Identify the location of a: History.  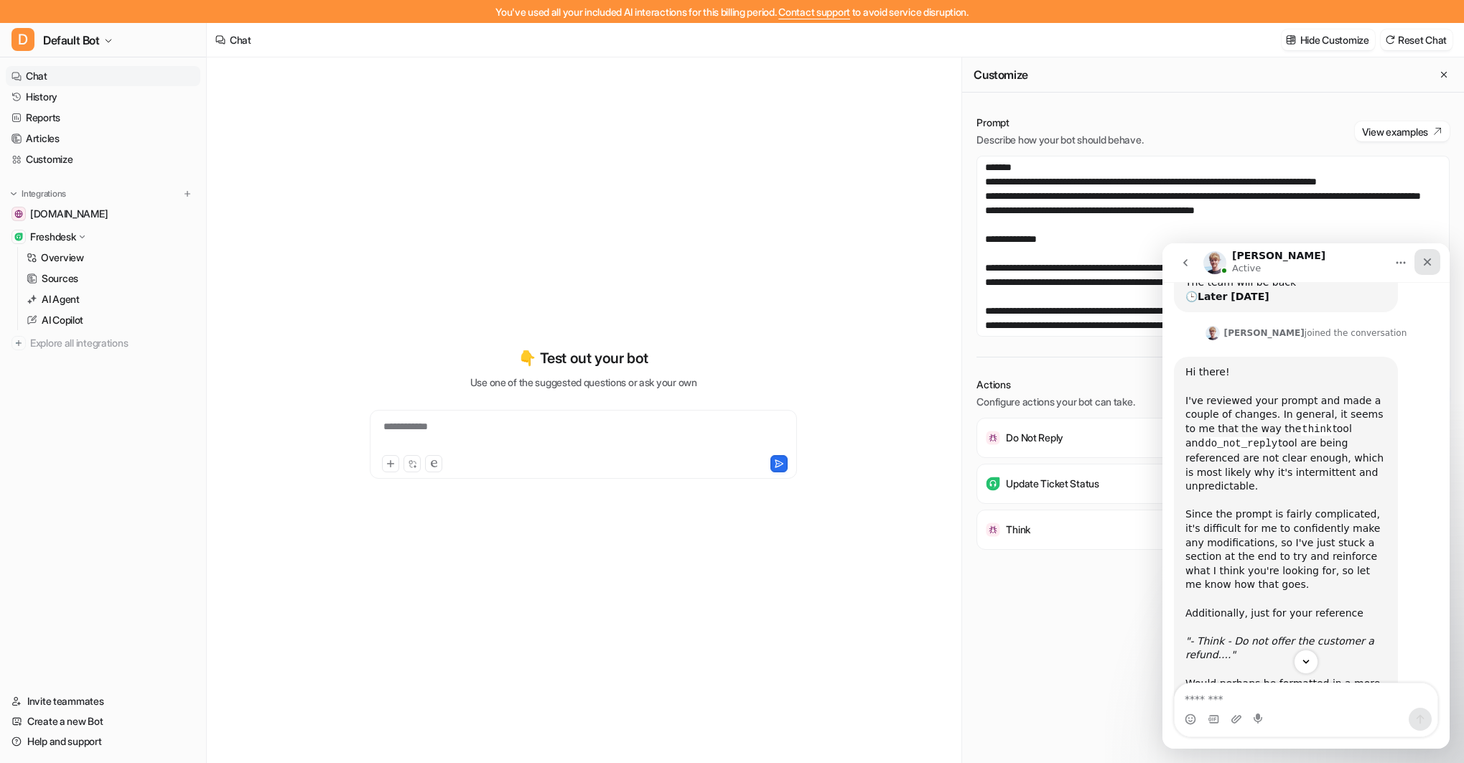
(103, 97).